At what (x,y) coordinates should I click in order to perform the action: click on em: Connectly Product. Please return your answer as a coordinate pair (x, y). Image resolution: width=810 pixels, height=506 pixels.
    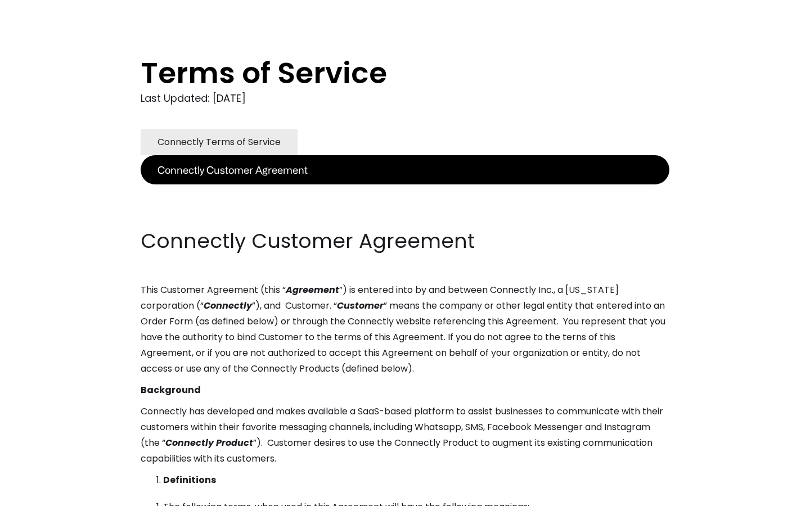
    Looking at the image, I should click on (209, 442).